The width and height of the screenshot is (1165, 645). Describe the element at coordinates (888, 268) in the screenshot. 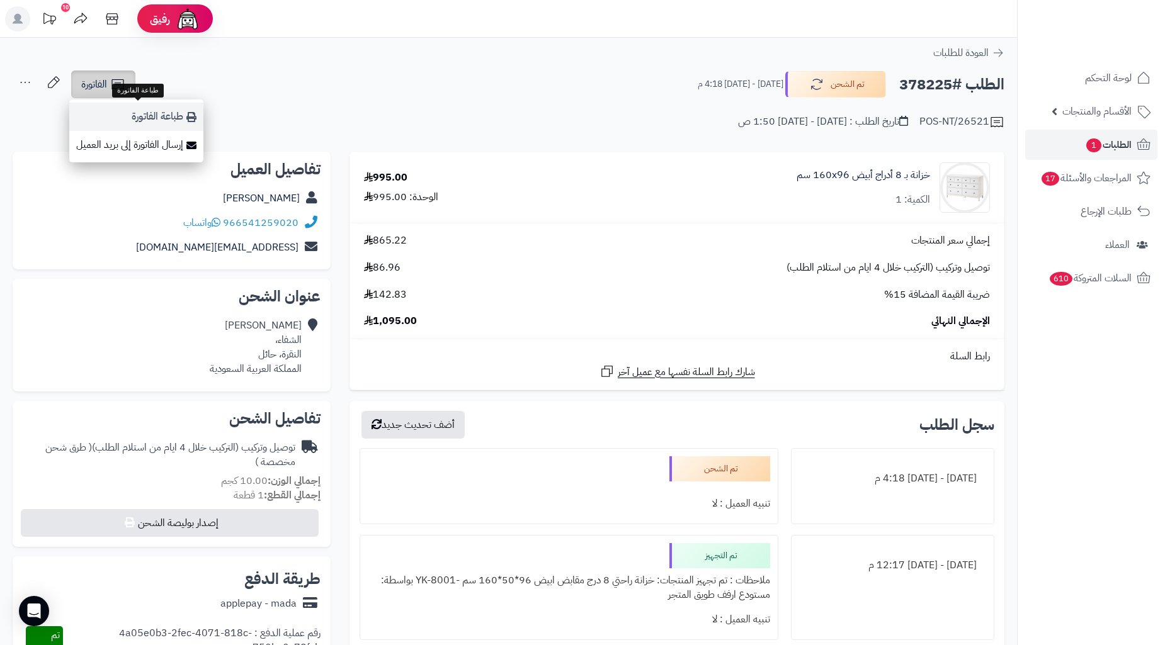

I see `span: توصيل وتركيب (التركيب خلال 4 ايام من استلام الطلب)` at that location.